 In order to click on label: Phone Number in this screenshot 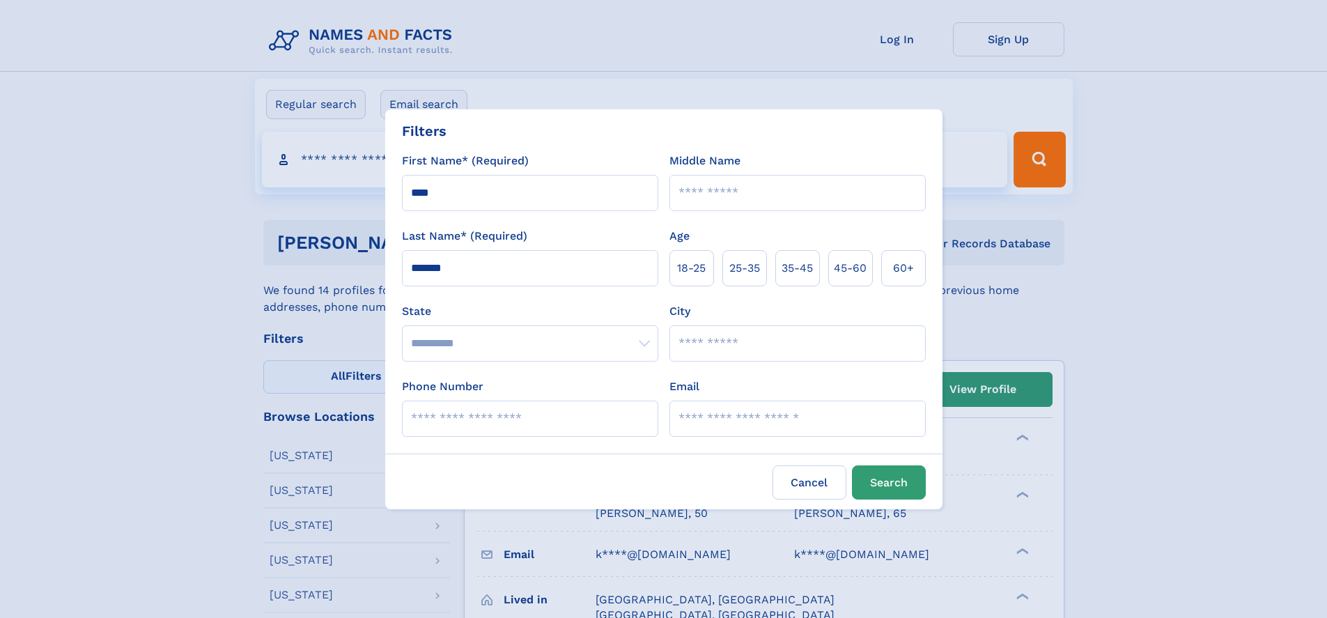, I will do `click(442, 387)`.